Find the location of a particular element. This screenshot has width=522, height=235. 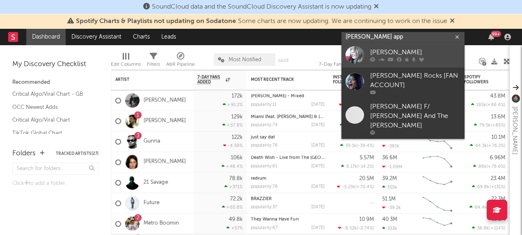

a: Critical Algo/Viral Chart - GB is located at coordinates (51, 94).